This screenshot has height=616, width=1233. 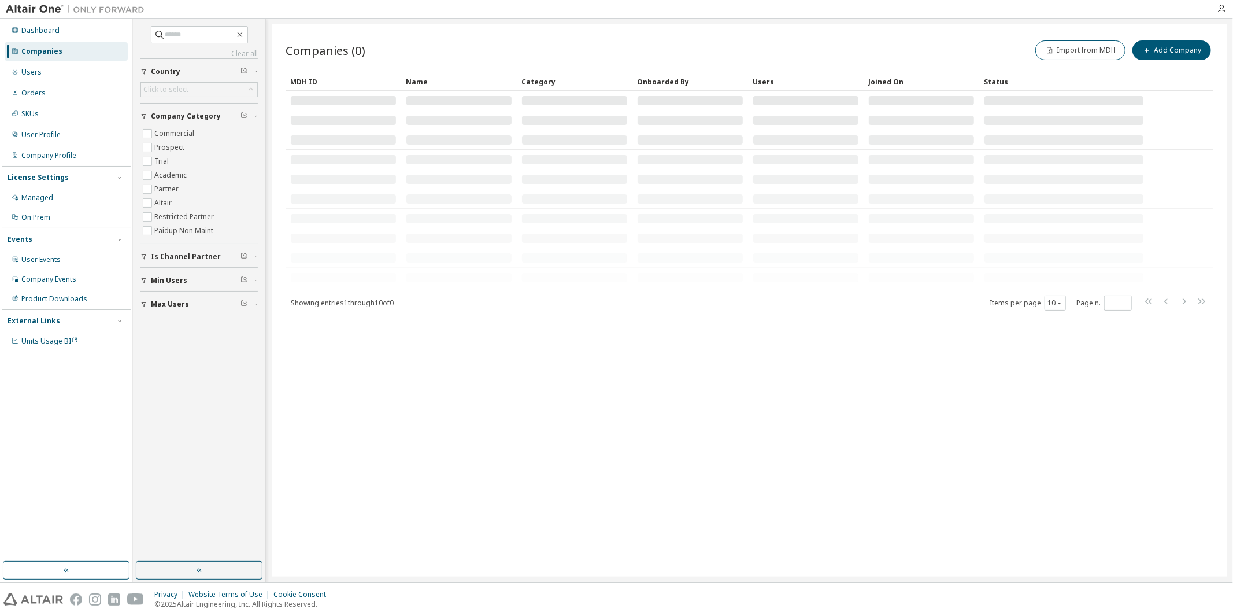 What do you see at coordinates (303, 594) in the screenshot?
I see `div: Cookie Consent` at bounding box center [303, 594].